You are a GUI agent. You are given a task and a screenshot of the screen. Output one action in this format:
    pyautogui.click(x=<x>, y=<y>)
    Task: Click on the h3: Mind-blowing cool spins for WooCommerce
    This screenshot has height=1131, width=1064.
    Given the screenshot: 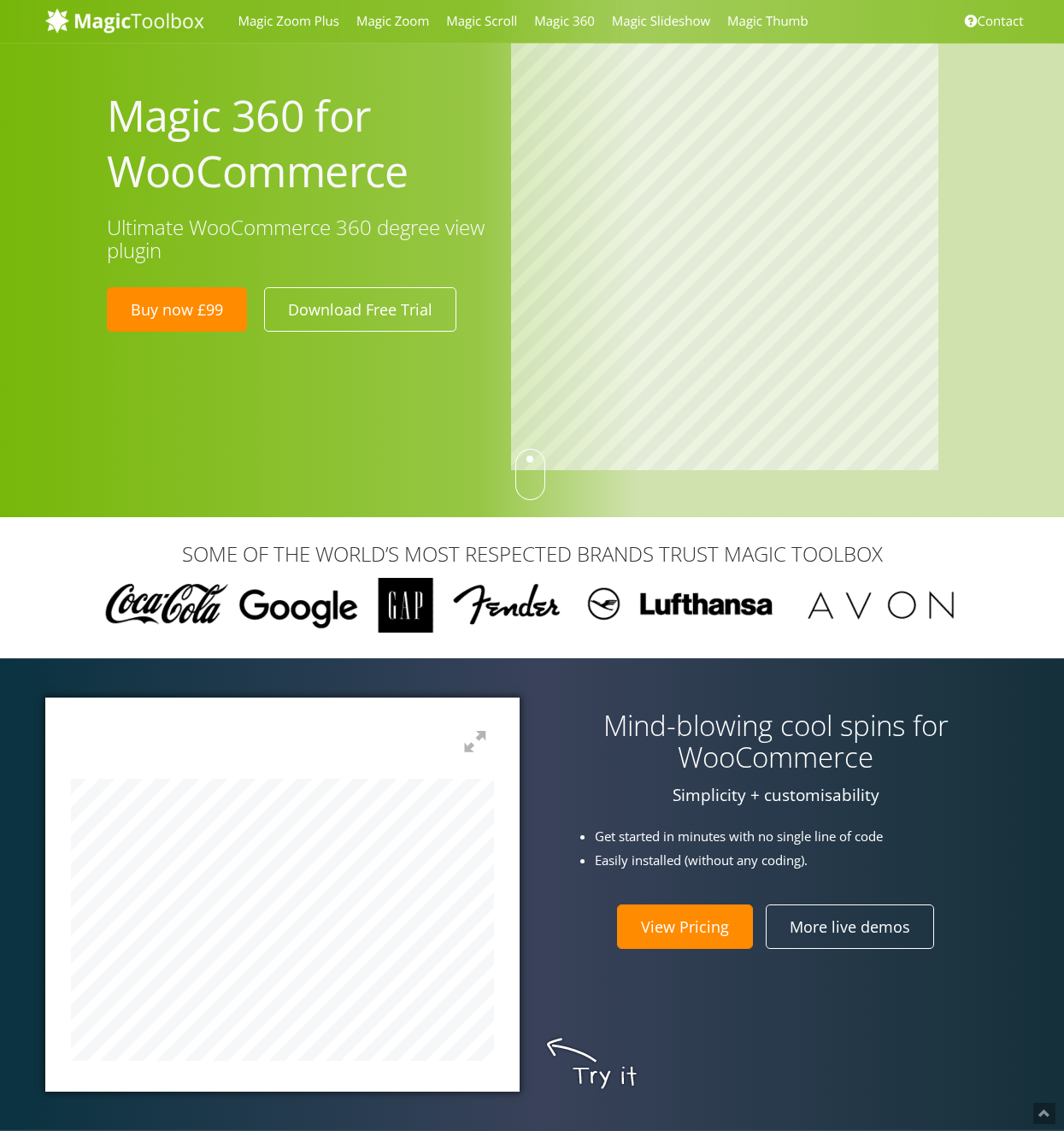 What is the action you would take?
    pyautogui.click(x=776, y=741)
    